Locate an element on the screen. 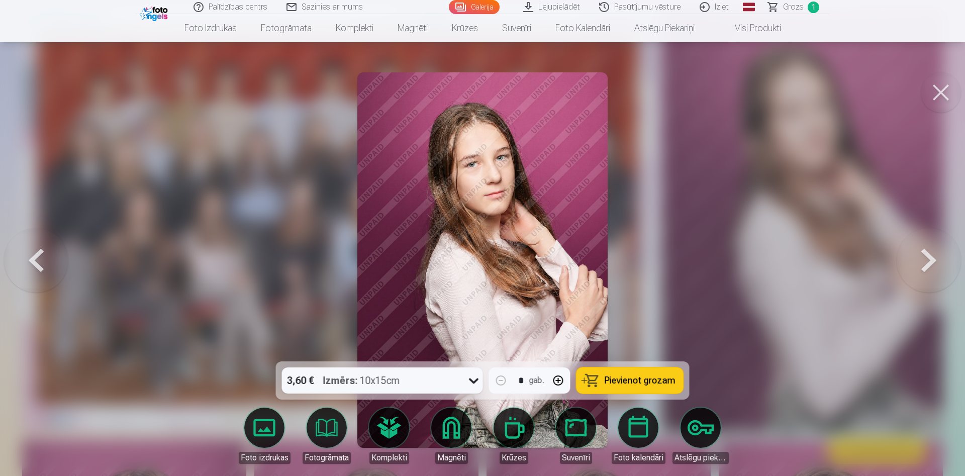 The height and width of the screenshot is (476, 965). div: Krūzes is located at coordinates (514, 458).